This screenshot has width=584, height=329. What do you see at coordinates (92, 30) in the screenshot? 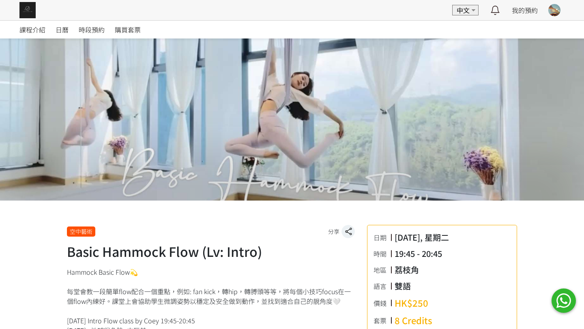
I see `span: 時段預約` at bounding box center [92, 30].